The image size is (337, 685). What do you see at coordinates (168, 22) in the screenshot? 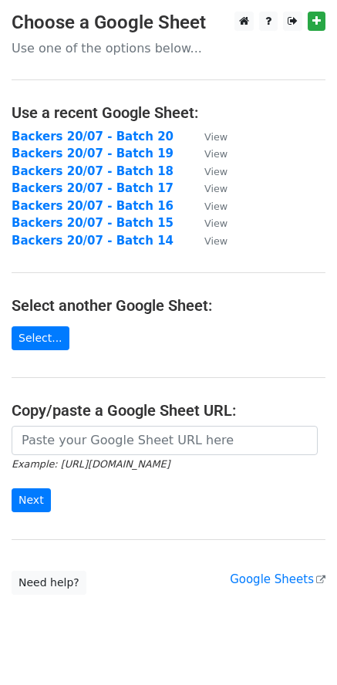
I see `h3: Choose a Google Sheet` at bounding box center [168, 22].